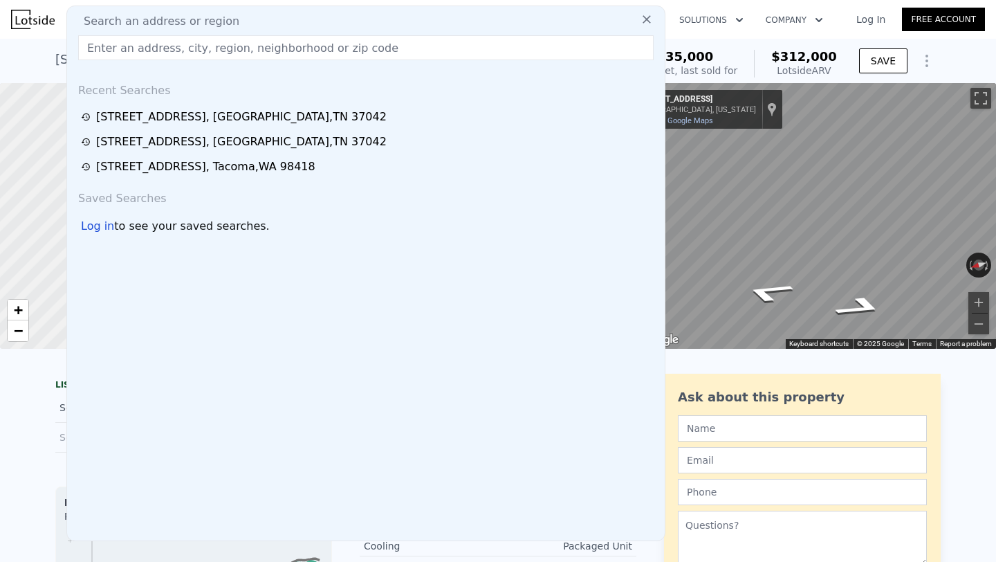 This screenshot has height=562, width=996. Describe the element at coordinates (366, 196) in the screenshot. I see `div: Saved Searches` at that location.